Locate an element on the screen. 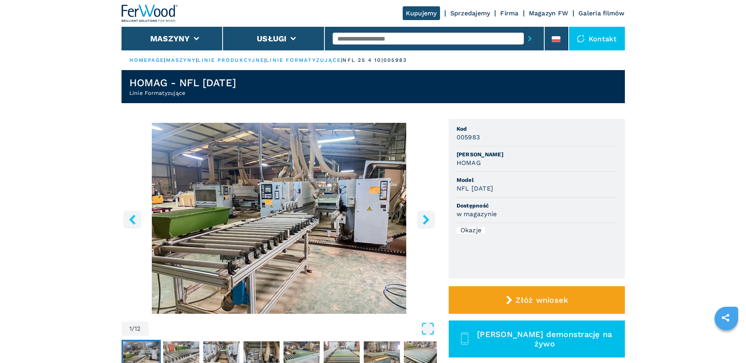 The height and width of the screenshot is (363, 746). button: Usługi is located at coordinates (272, 39).